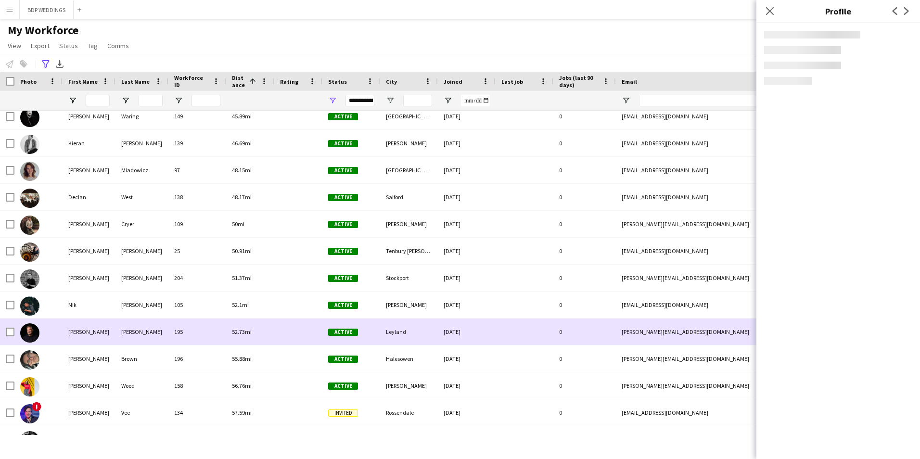  What do you see at coordinates (409, 278) in the screenshot?
I see `div: Stockport` at bounding box center [409, 278].